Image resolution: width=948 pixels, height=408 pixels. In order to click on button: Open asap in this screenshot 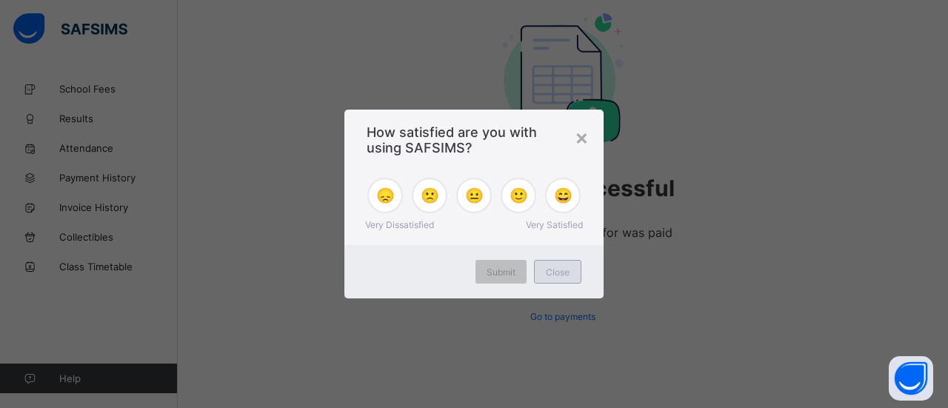, I will do `click(911, 378)`.